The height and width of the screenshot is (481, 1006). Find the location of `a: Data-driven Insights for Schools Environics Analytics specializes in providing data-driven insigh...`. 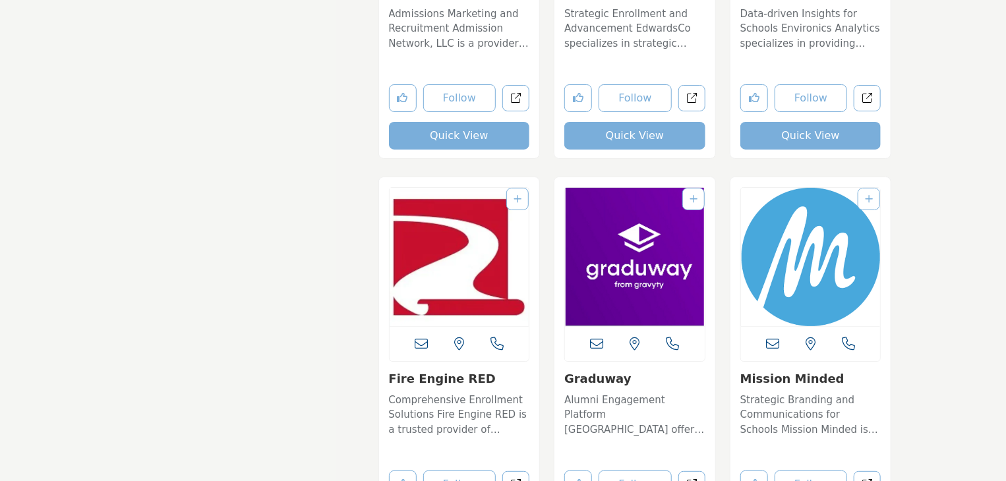

a: Data-driven Insights for Schools Environics Analytics specializes in providing data-driven insigh... is located at coordinates (811, 27).